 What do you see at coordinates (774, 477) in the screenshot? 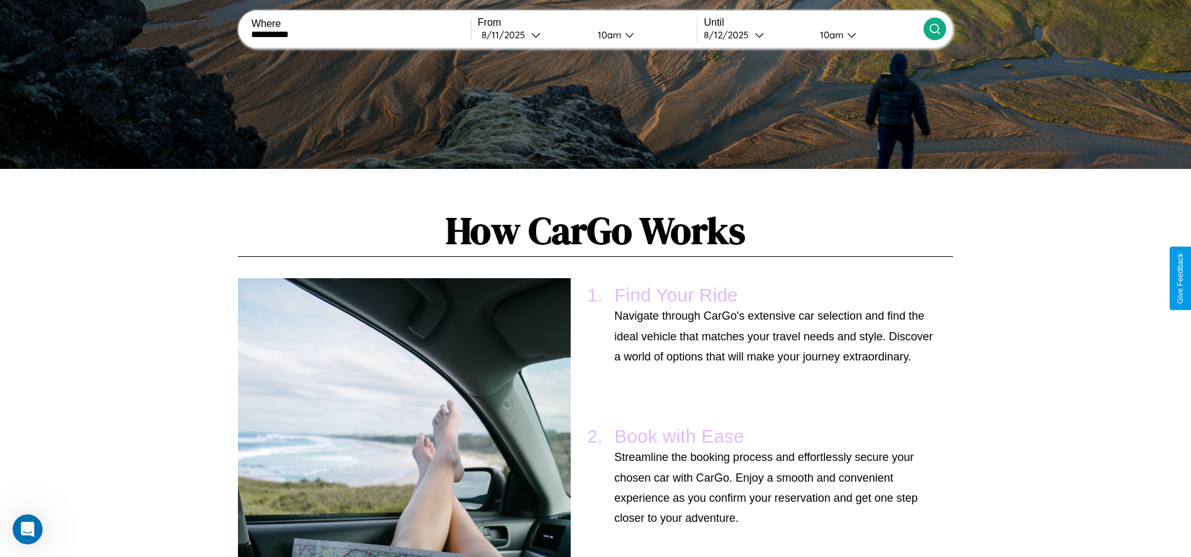
I see `li: Book with Ease` at bounding box center [774, 477].